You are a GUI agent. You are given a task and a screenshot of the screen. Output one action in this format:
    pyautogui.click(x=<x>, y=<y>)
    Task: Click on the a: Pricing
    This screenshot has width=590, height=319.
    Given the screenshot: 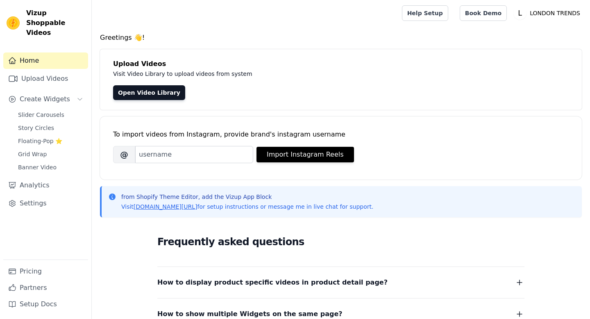 What is the action you would take?
    pyautogui.click(x=46, y=271)
    